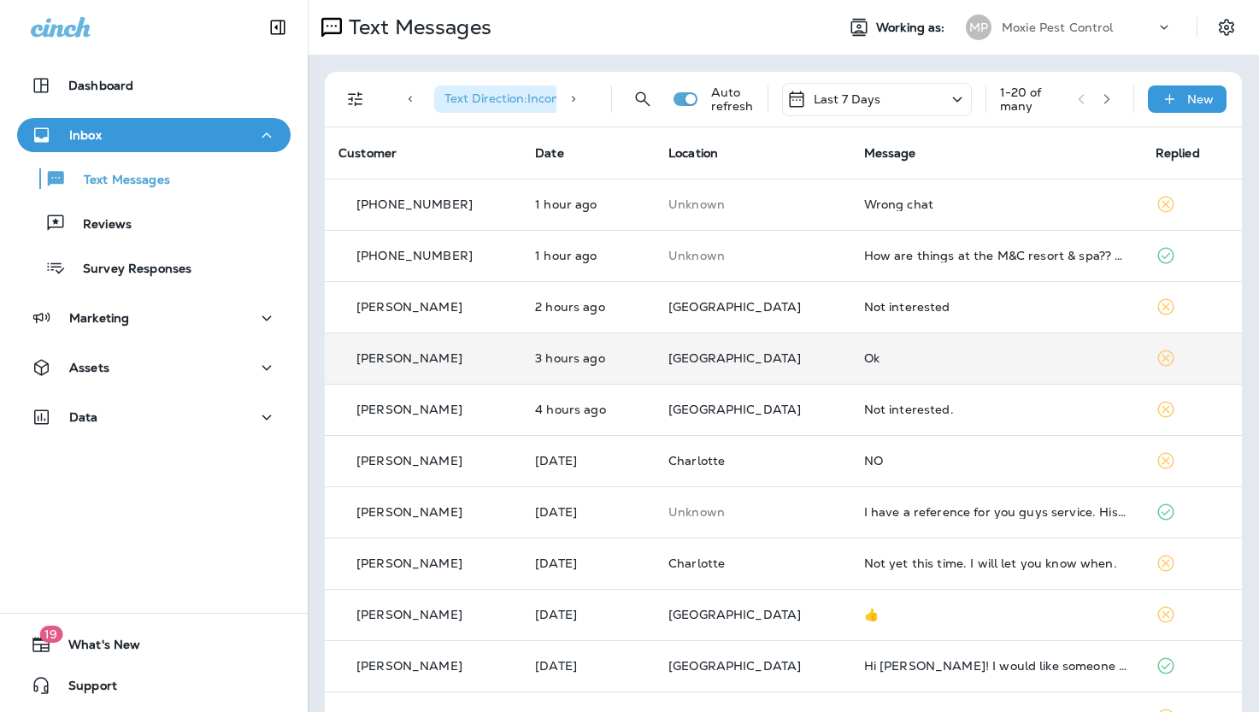  I want to click on span: 19, so click(50, 634).